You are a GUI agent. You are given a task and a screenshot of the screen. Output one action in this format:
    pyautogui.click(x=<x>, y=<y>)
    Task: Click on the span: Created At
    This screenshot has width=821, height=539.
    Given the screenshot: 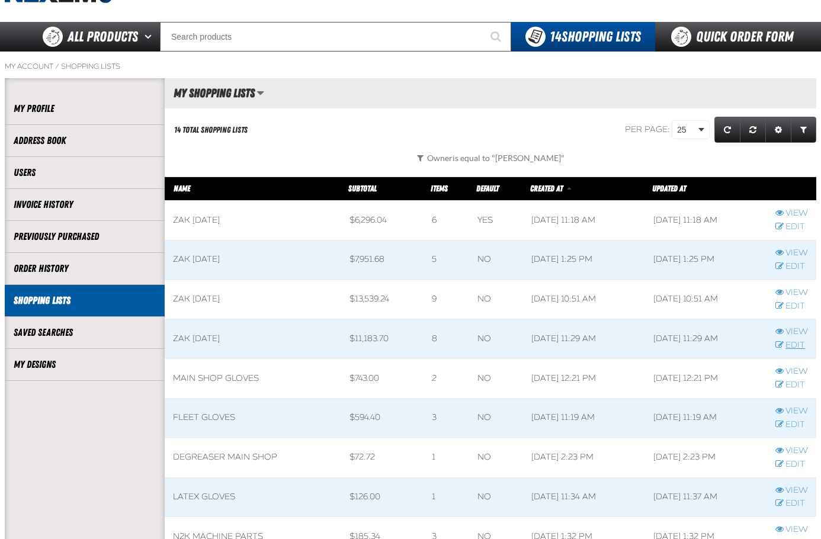 What is the action you would take?
    pyautogui.click(x=546, y=188)
    